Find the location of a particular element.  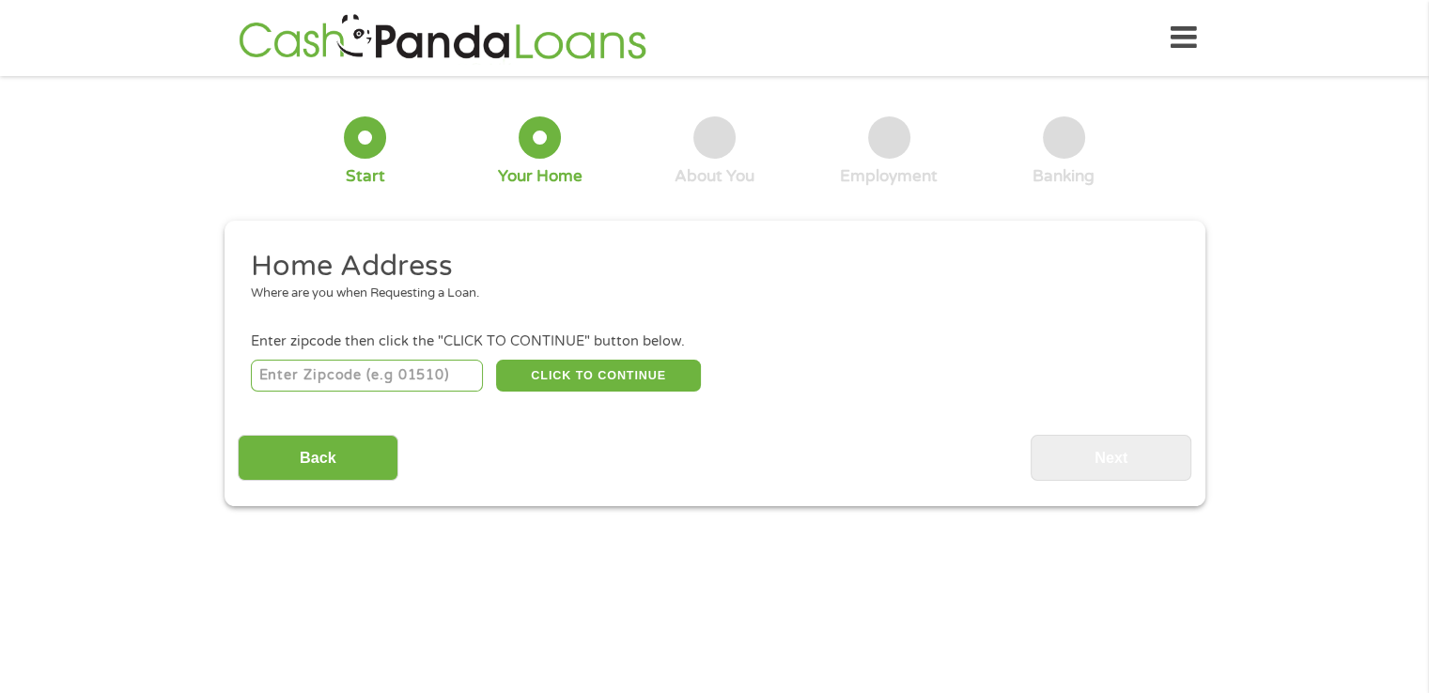

h2: Home Address is located at coordinates (707, 267).